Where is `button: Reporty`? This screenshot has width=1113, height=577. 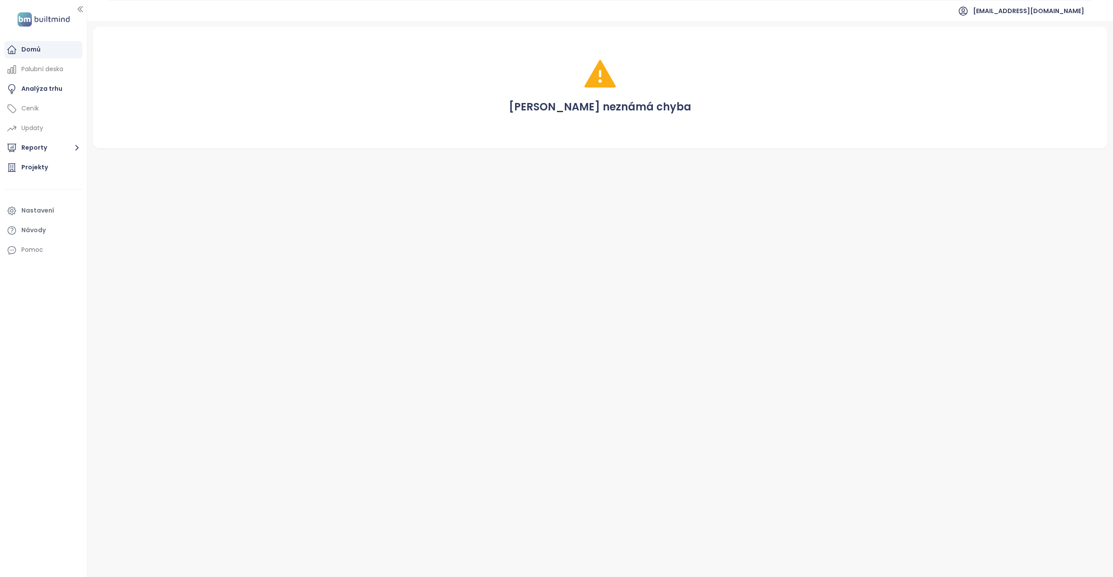
button: Reporty is located at coordinates (43, 148).